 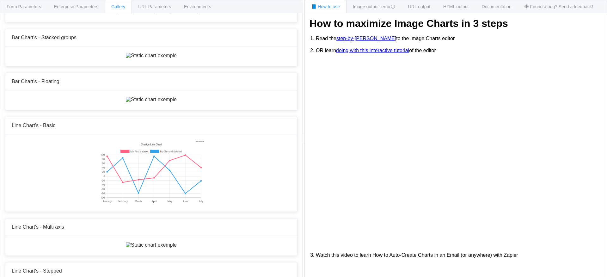 I want to click on li: Read the to the Image Charts editor, so click(x=459, y=39).